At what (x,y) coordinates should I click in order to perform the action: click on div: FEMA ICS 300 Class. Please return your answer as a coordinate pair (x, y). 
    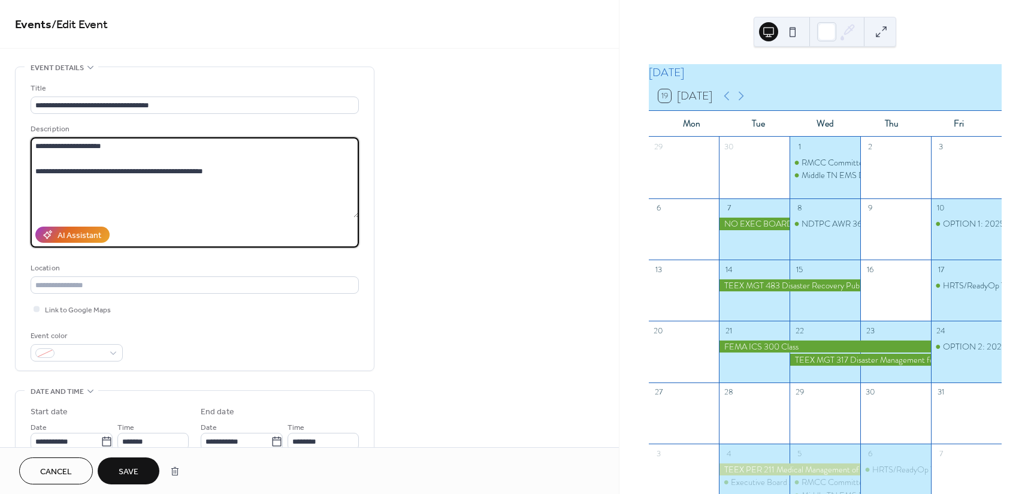
    Looking at the image, I should click on (825, 346).